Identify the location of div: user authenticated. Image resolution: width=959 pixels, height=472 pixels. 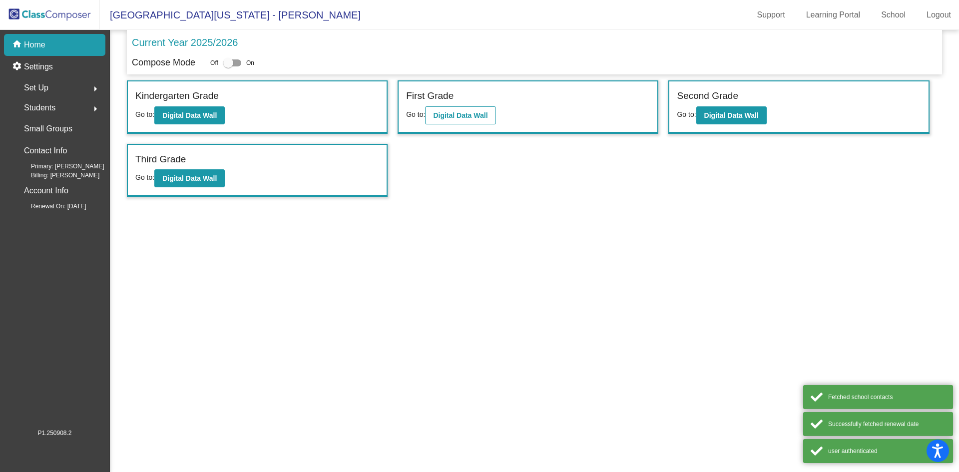
(887, 451).